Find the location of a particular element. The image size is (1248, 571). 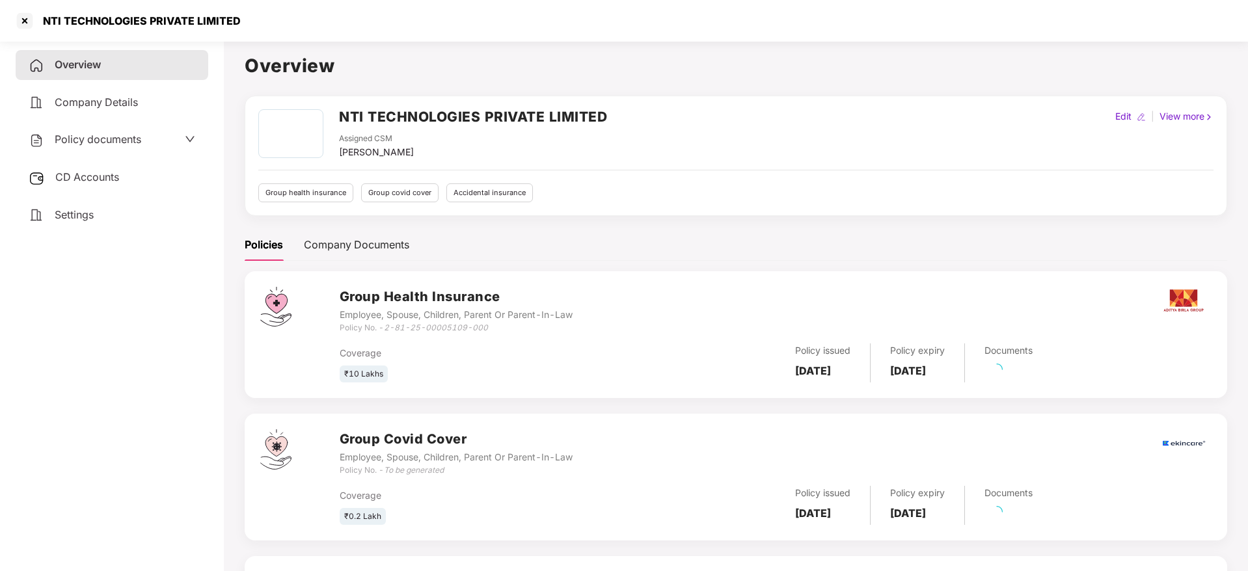

img: aditya.png is located at coordinates (1184, 301).